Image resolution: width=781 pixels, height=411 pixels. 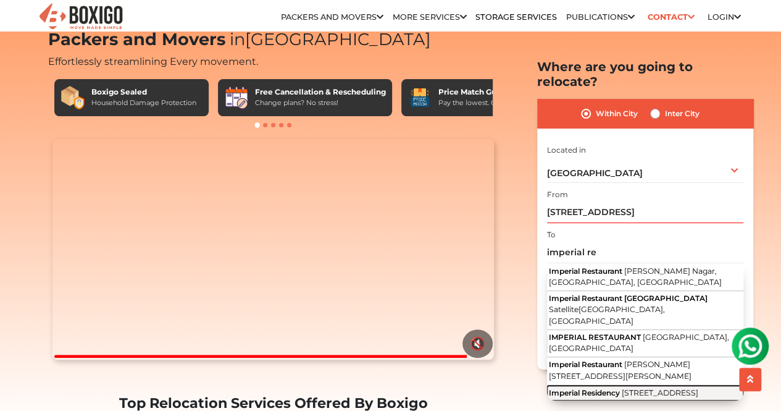 What do you see at coordinates (600, 17) in the screenshot?
I see `a: Publications` at bounding box center [600, 17].